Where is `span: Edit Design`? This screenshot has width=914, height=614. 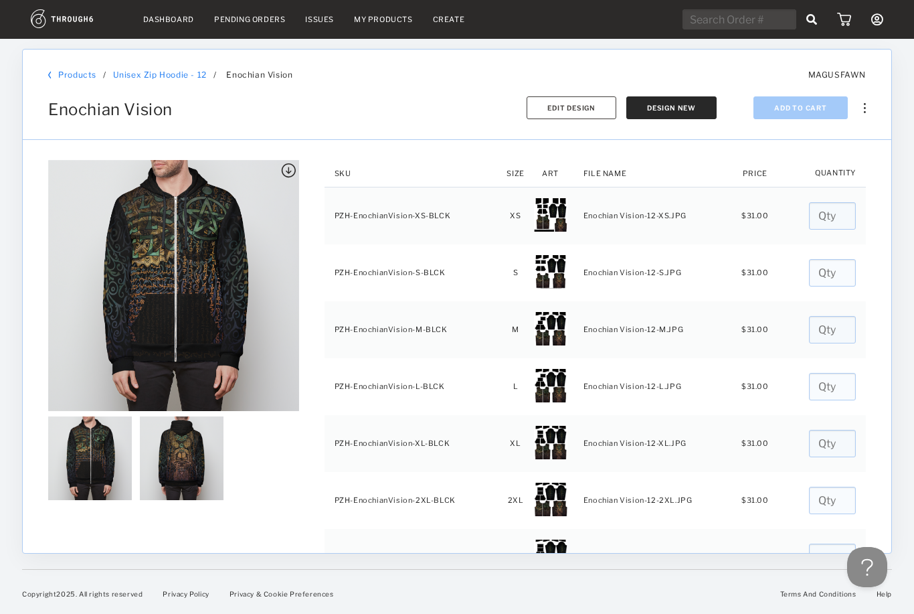 span: Edit Design is located at coordinates (572, 108).